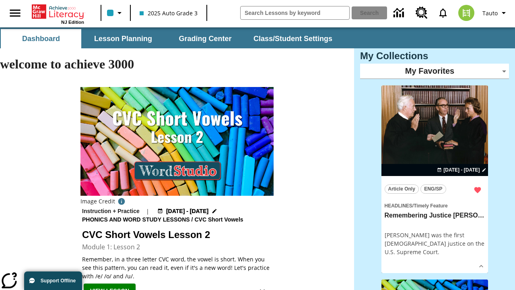 This screenshot has width=515, height=290. Describe the element at coordinates (177, 235) in the screenshot. I see `h2: CVC Short Vowels Lesson 2` at that location.